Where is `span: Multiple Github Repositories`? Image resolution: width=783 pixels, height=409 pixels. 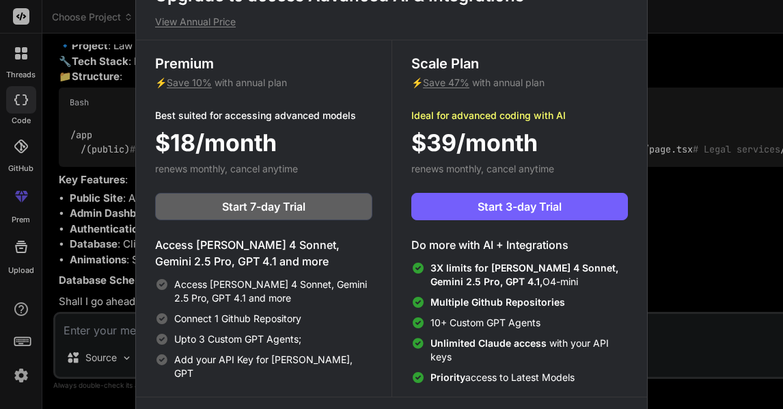 span: Multiple Github Repositories is located at coordinates (497, 301).